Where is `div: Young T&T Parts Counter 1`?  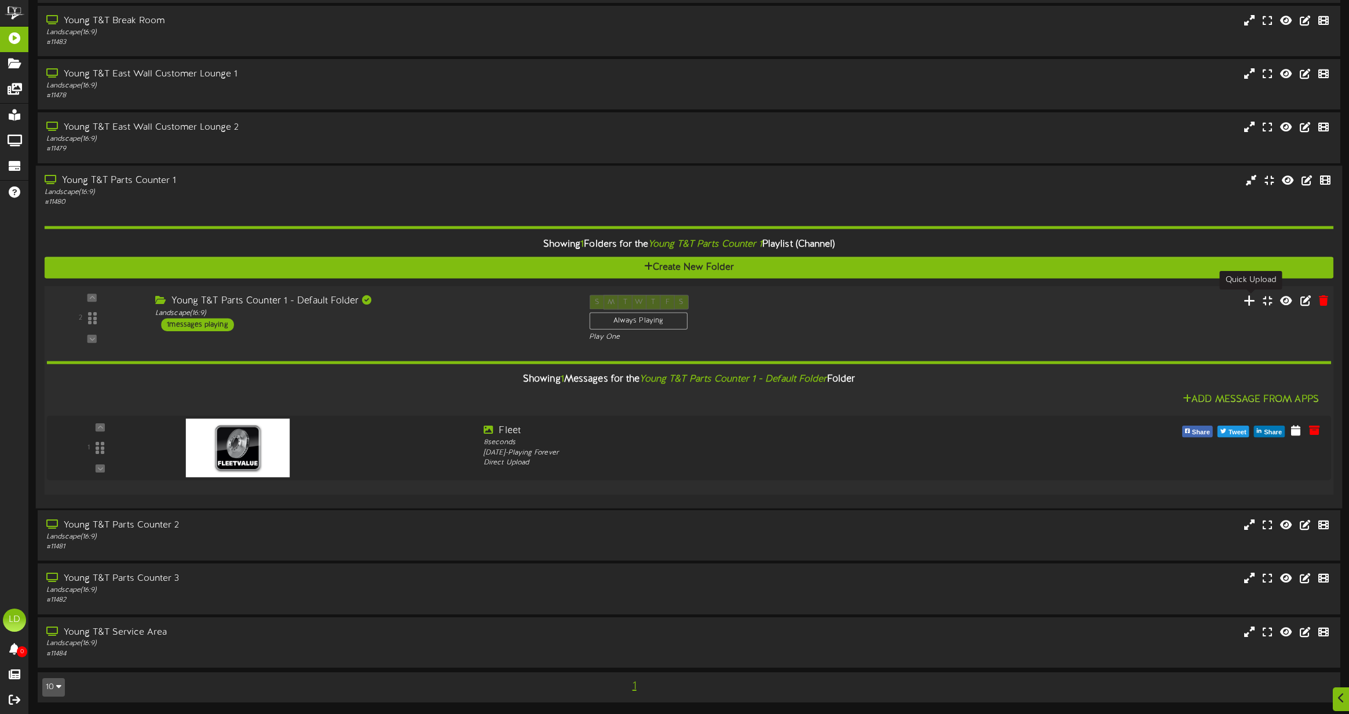 div: Young T&T Parts Counter 1 is located at coordinates (308, 181).